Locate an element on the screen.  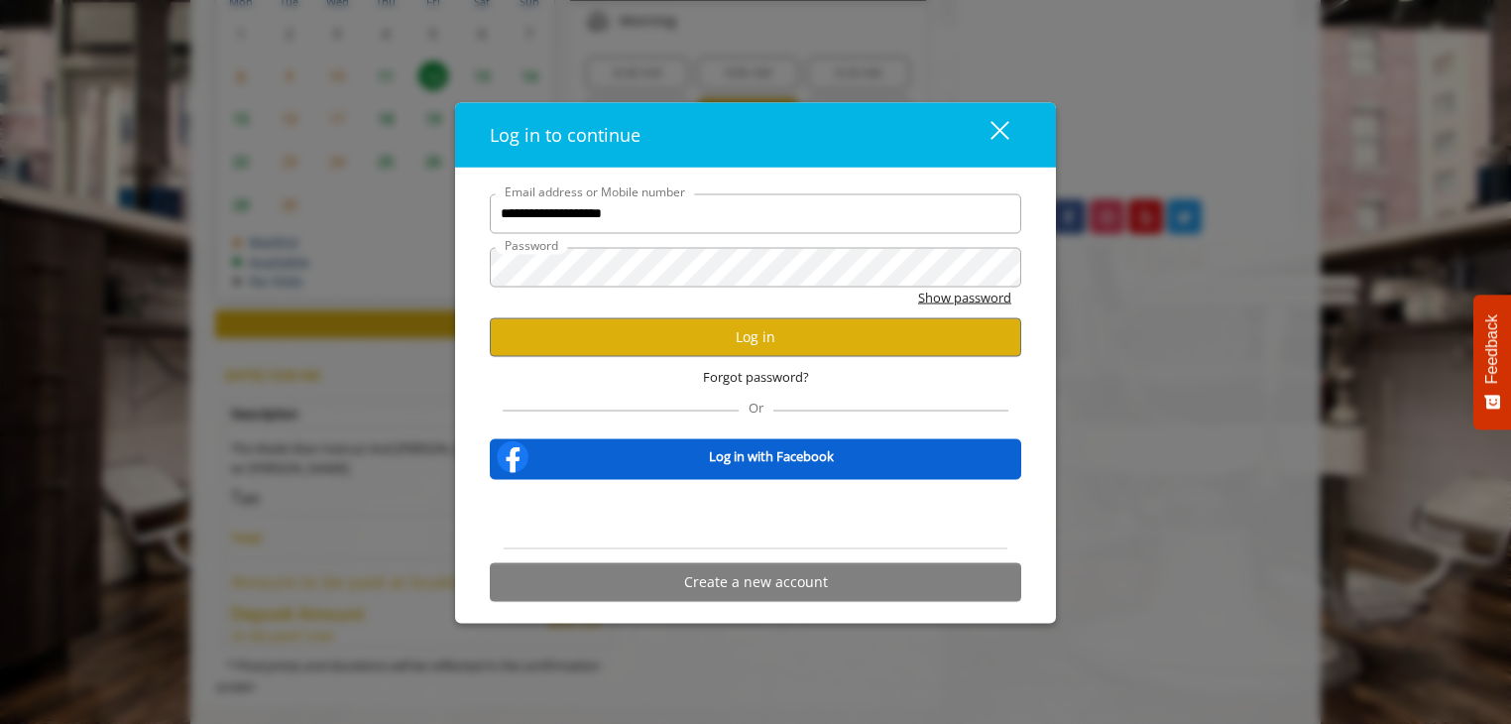
div: close dialog is located at coordinates (988, 135).